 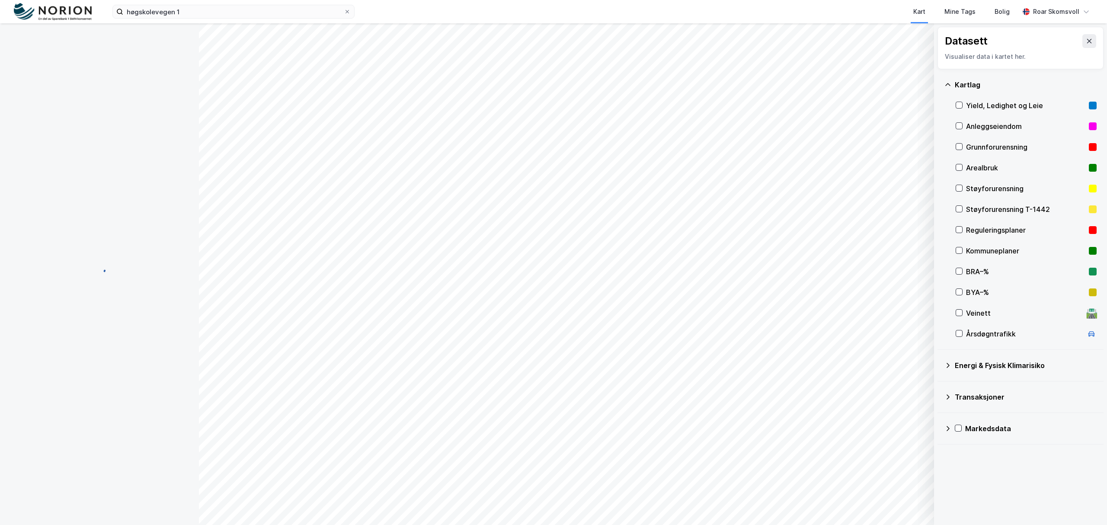 I want to click on div: Kommuneplaner, so click(x=1026, y=251).